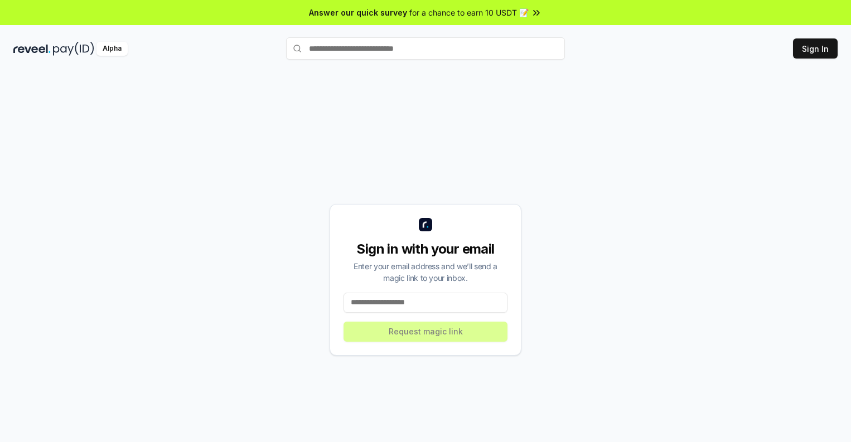 This screenshot has height=442, width=851. Describe the element at coordinates (426, 249) in the screenshot. I see `div: Sign in with your email` at that location.